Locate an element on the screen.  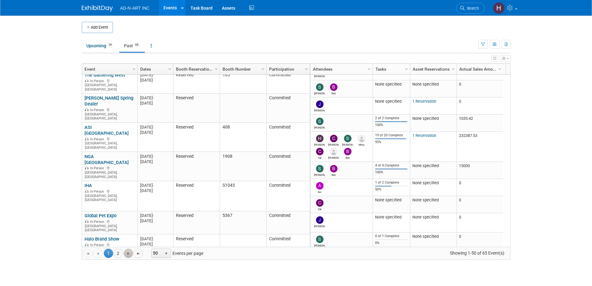
span: Go to the previous page is located at coordinates (98, 253).